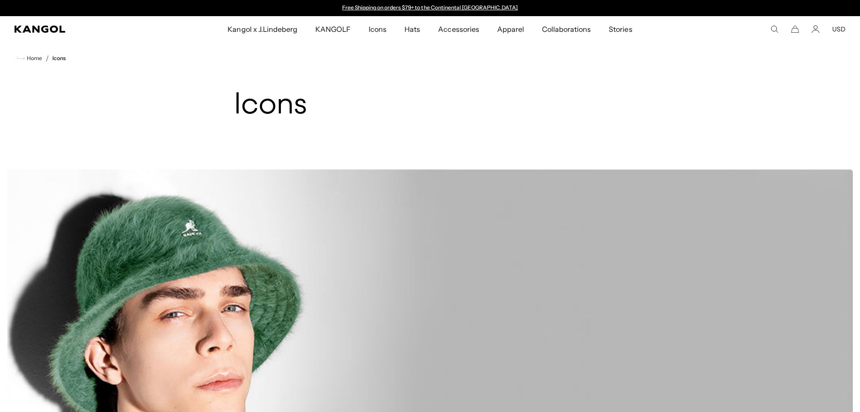 This screenshot has width=860, height=412. I want to click on span: Icons, so click(378, 29).